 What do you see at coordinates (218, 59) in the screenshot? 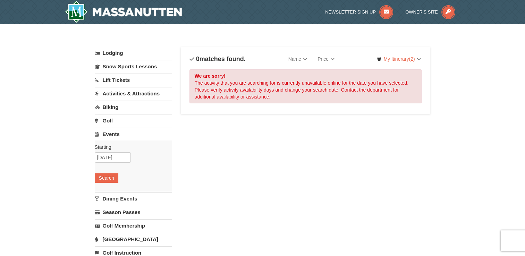
I see `h4: matches found.` at bounding box center [218, 59].